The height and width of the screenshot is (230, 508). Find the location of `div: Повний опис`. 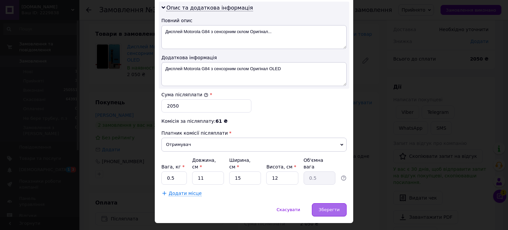

div: Повний опис is located at coordinates (254, 21).